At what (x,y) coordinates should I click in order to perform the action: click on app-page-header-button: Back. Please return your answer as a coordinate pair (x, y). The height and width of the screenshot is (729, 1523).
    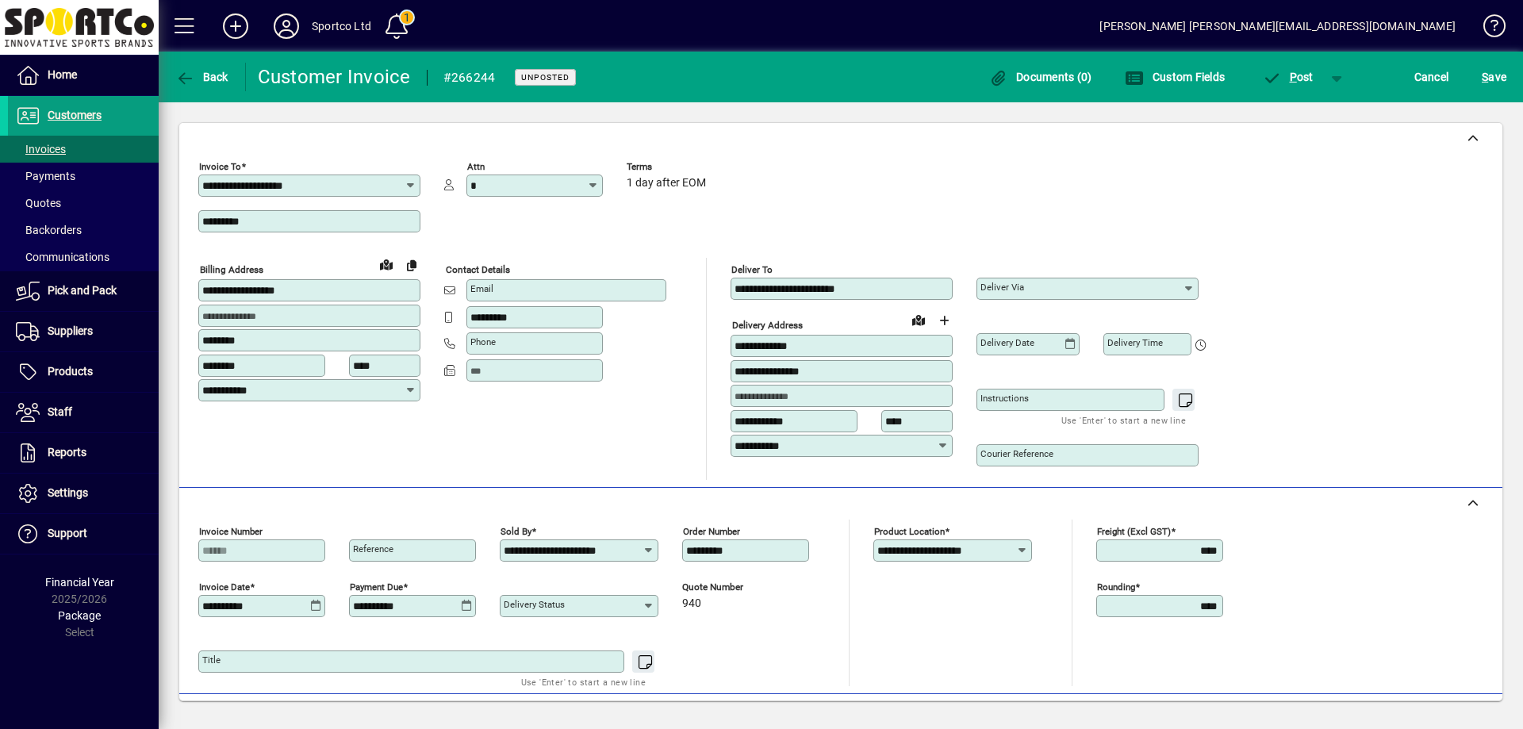
    Looking at the image, I should click on (202, 77).